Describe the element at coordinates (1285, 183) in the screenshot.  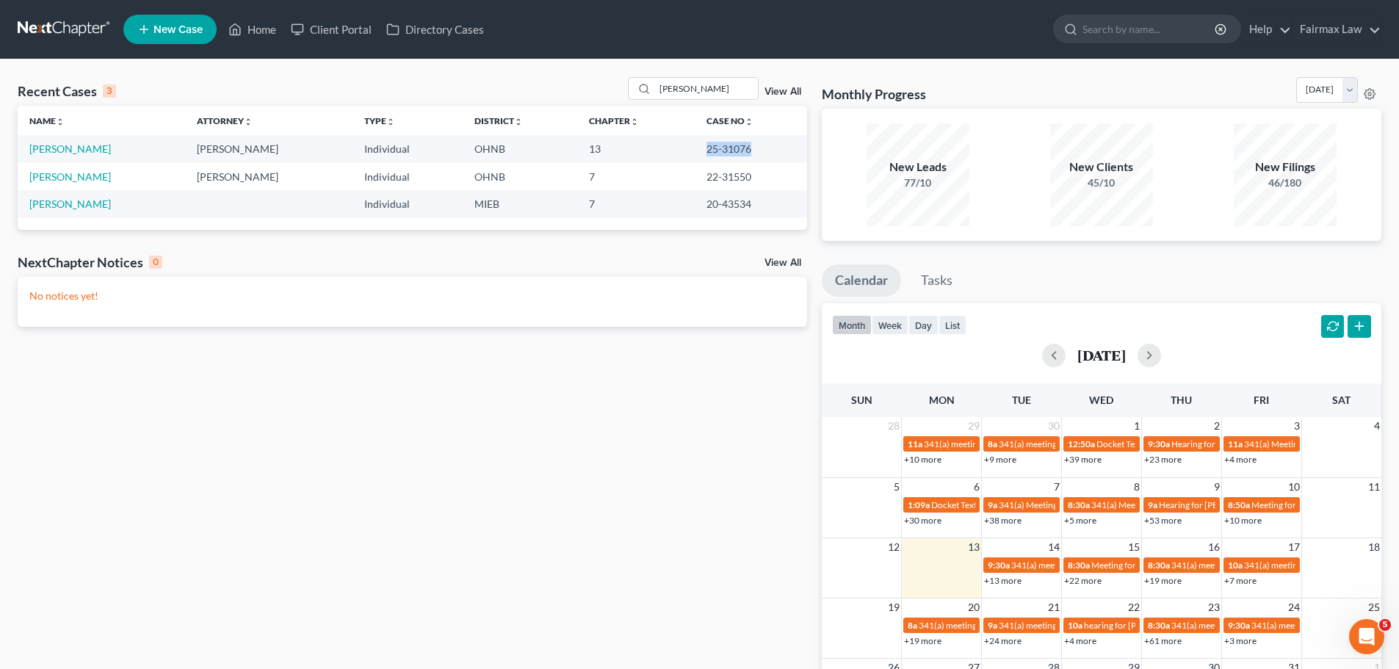
I see `div: 46/180` at that location.